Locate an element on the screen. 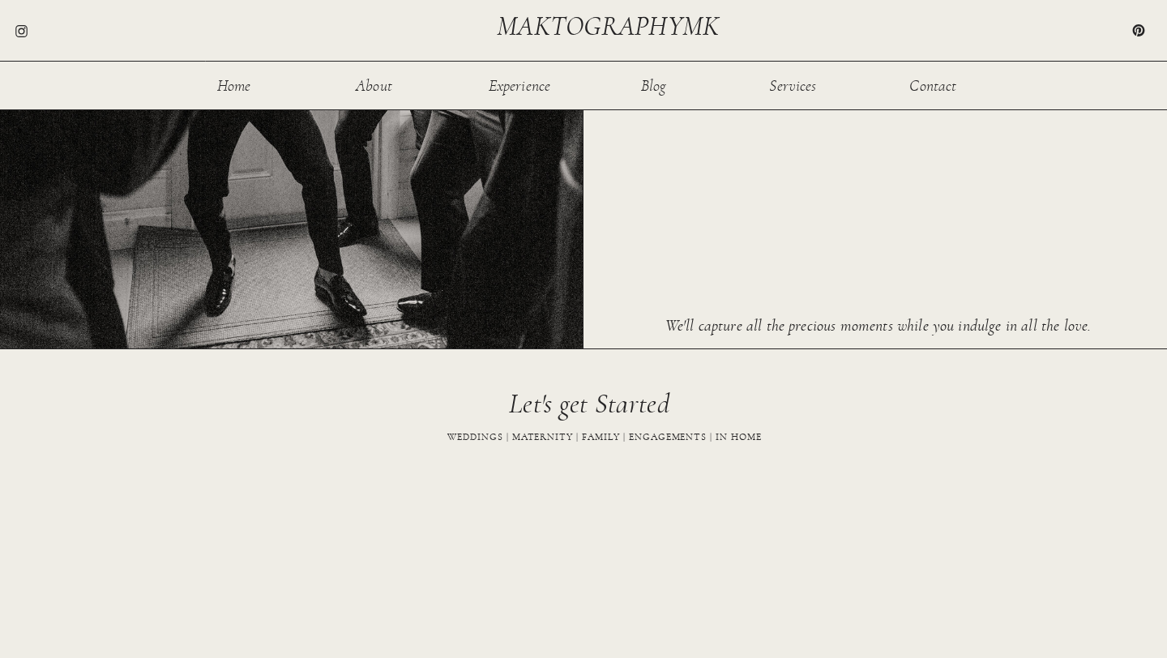 The height and width of the screenshot is (658, 1167). h1: We'll capture all the precious moments while you indulge in all the love. is located at coordinates (878, 327).